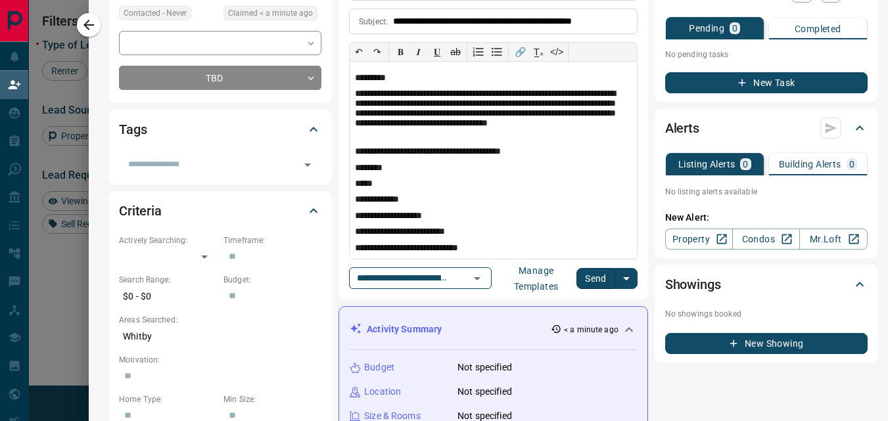 This screenshot has width=888, height=421. I want to click on div: Showings, so click(767, 285).